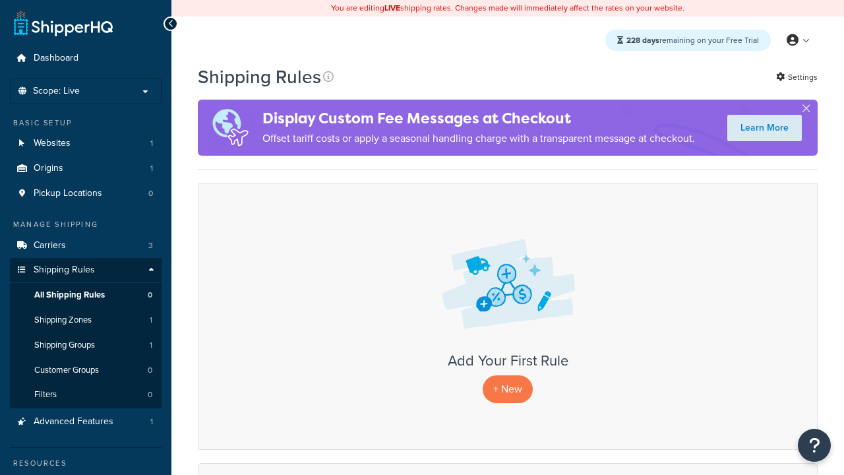  Describe the element at coordinates (86, 58) in the screenshot. I see `li: Dashboard` at that location.